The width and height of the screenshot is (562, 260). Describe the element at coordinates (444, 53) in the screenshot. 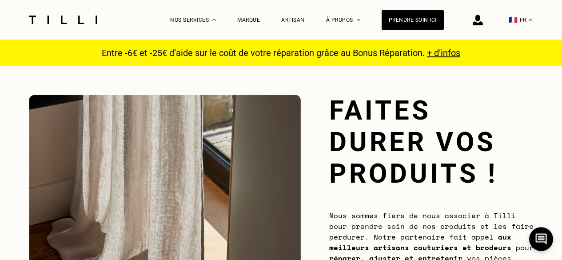

I see `a: + d’infos` at that location.